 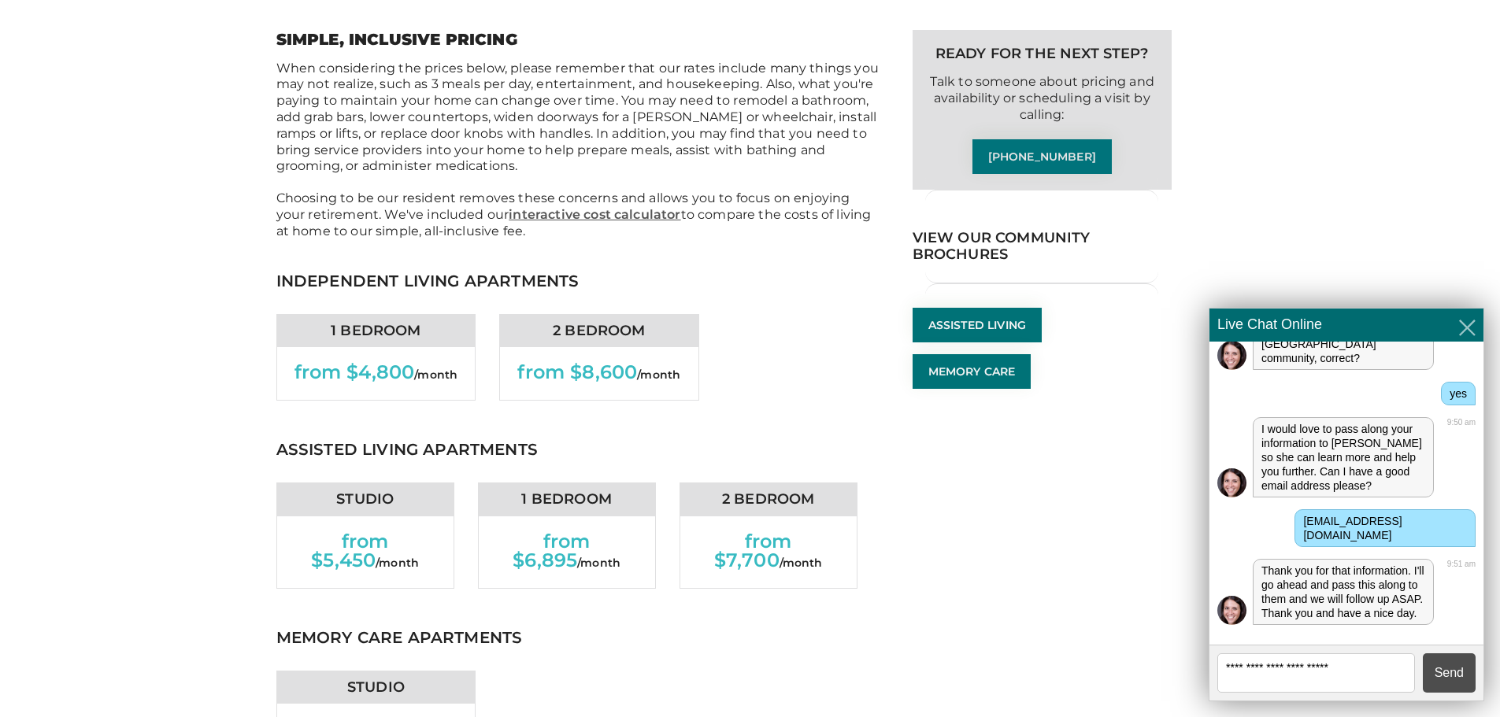 I want to click on p: Talk to someone about pricing and availability or scheduling a visit by calling:, so click(x=1042, y=98).